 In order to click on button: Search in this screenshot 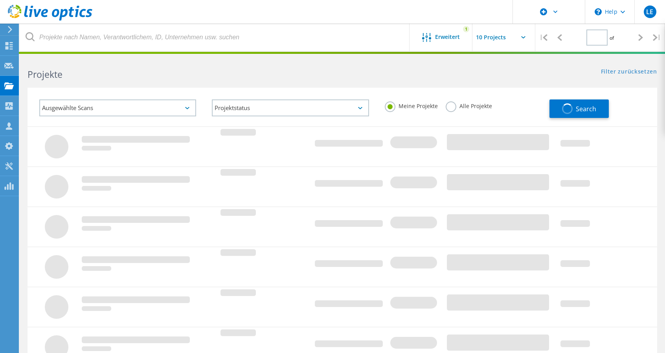, I will do `click(579, 108)`.